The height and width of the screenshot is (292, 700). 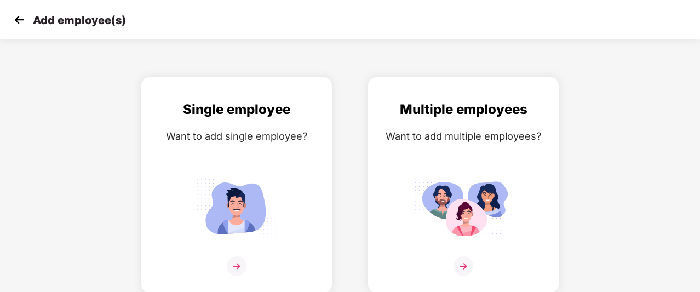 I want to click on img: svg+xml;base64,PHN2ZyB4bWxucz0iaHR0cDovL3d3dy53My5vcmcvMjAwMC9zdmciIGlkPSJTaW5nbGVfZW1wbG95ZWUiIH..., so click(x=237, y=208).